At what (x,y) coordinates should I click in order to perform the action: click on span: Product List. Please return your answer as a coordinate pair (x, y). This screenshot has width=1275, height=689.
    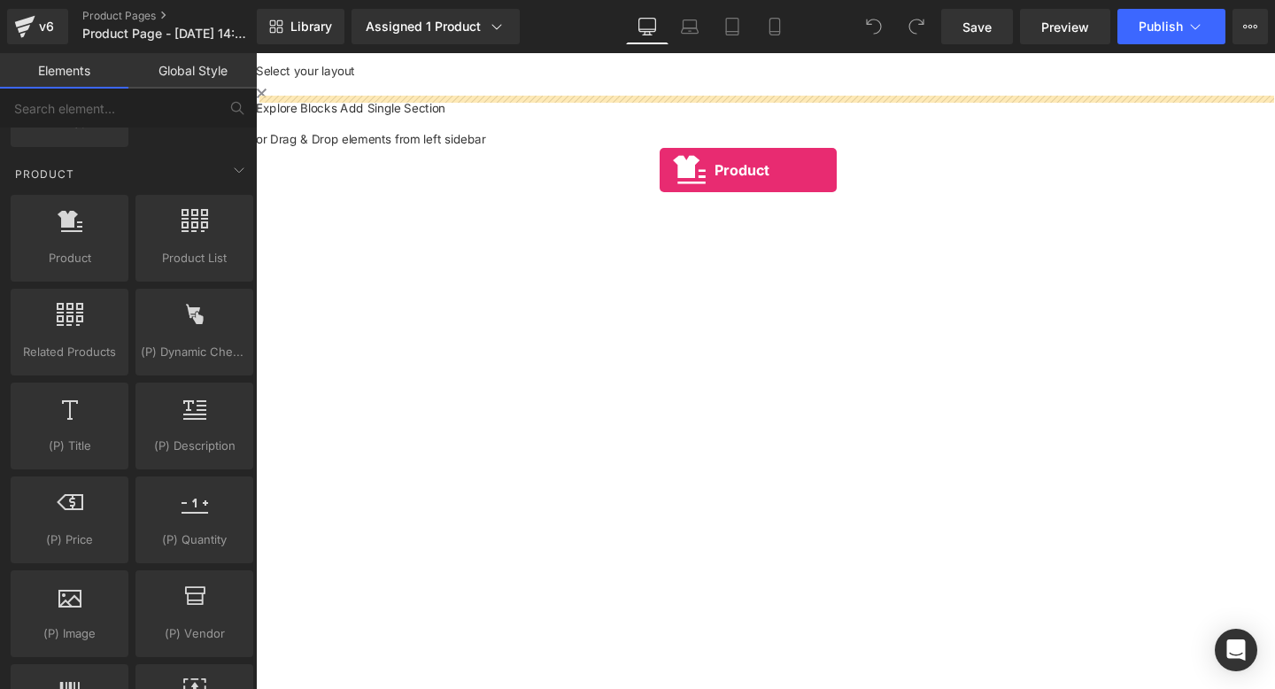
    Looking at the image, I should click on (194, 258).